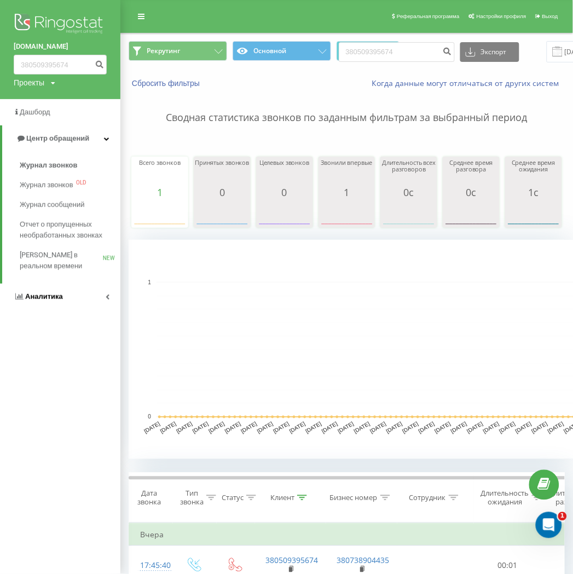 The height and width of the screenshot is (574, 573). Describe the element at coordinates (35, 112) in the screenshot. I see `span: Дашборд` at that location.